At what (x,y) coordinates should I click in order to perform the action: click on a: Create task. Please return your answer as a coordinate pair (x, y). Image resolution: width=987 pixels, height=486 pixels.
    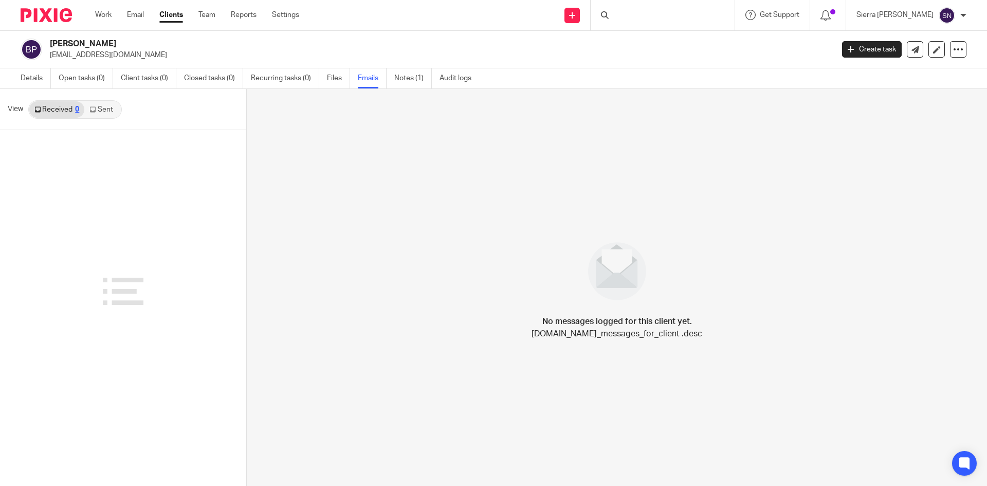
    Looking at the image, I should click on (872, 49).